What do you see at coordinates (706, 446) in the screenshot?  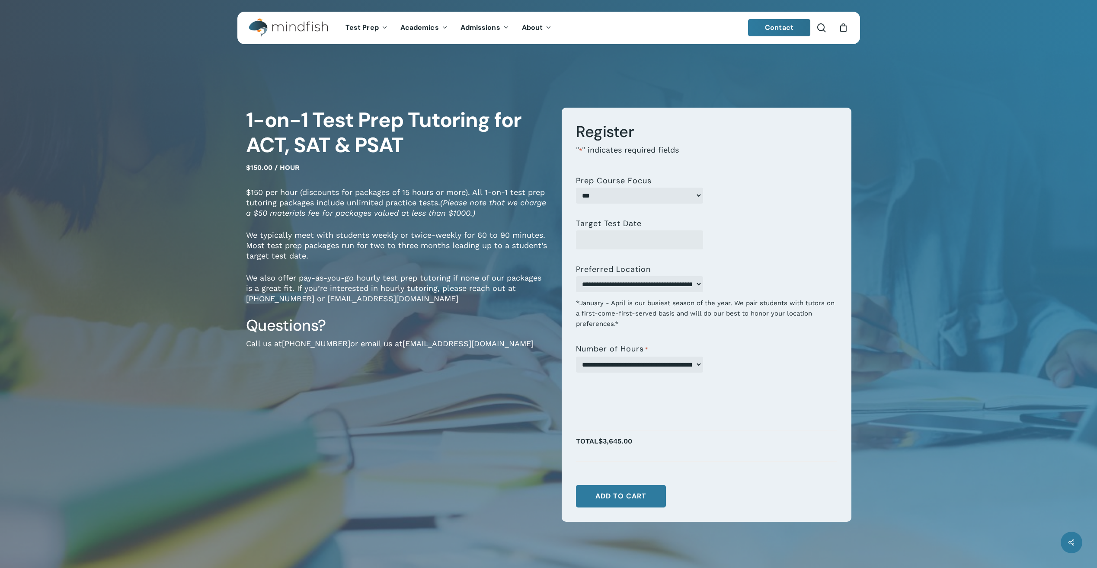 I see `p: Total` at bounding box center [706, 446].